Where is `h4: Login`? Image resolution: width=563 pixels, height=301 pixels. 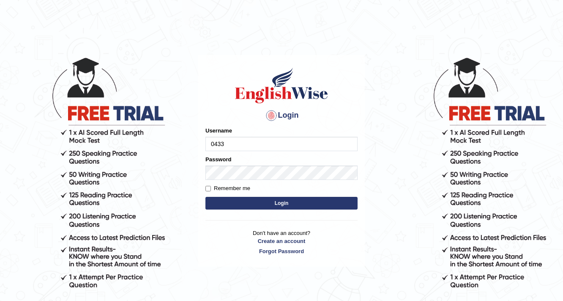 h4: Login is located at coordinates (282, 115).